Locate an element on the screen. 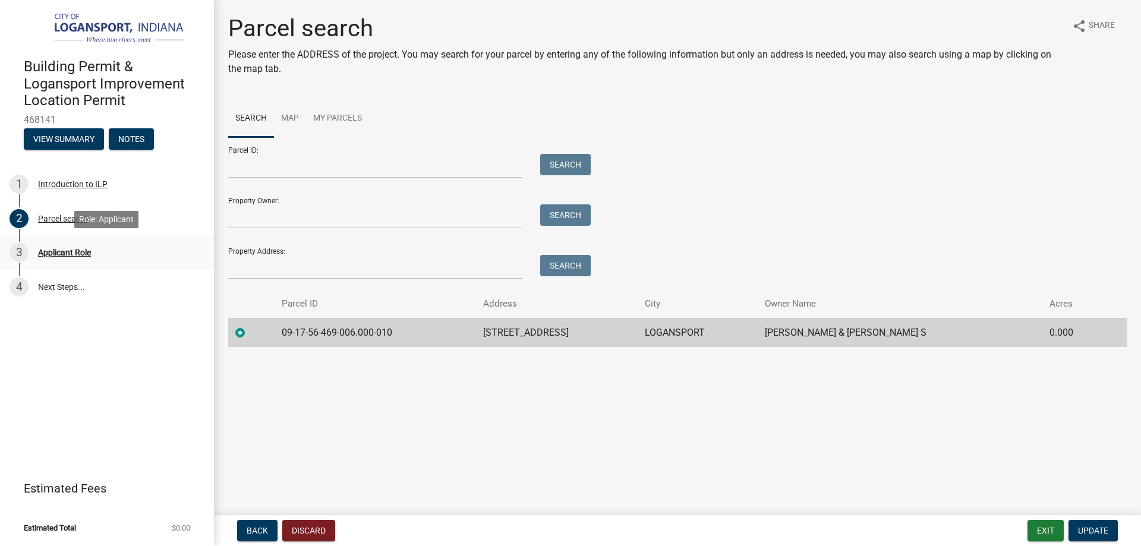 Image resolution: width=1141 pixels, height=546 pixels. div: 3 is located at coordinates (19, 253).